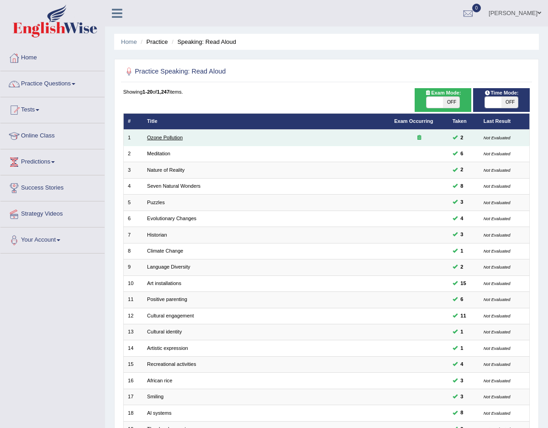 This screenshot has height=428, width=548. What do you see at coordinates (159, 153) in the screenshot?
I see `a: Meditation` at bounding box center [159, 153].